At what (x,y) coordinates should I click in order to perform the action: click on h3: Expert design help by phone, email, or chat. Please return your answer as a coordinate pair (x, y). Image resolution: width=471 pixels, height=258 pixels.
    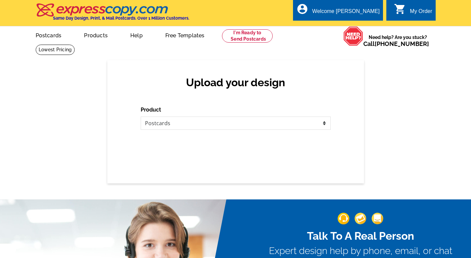
    Looking at the image, I should click on (360, 251).